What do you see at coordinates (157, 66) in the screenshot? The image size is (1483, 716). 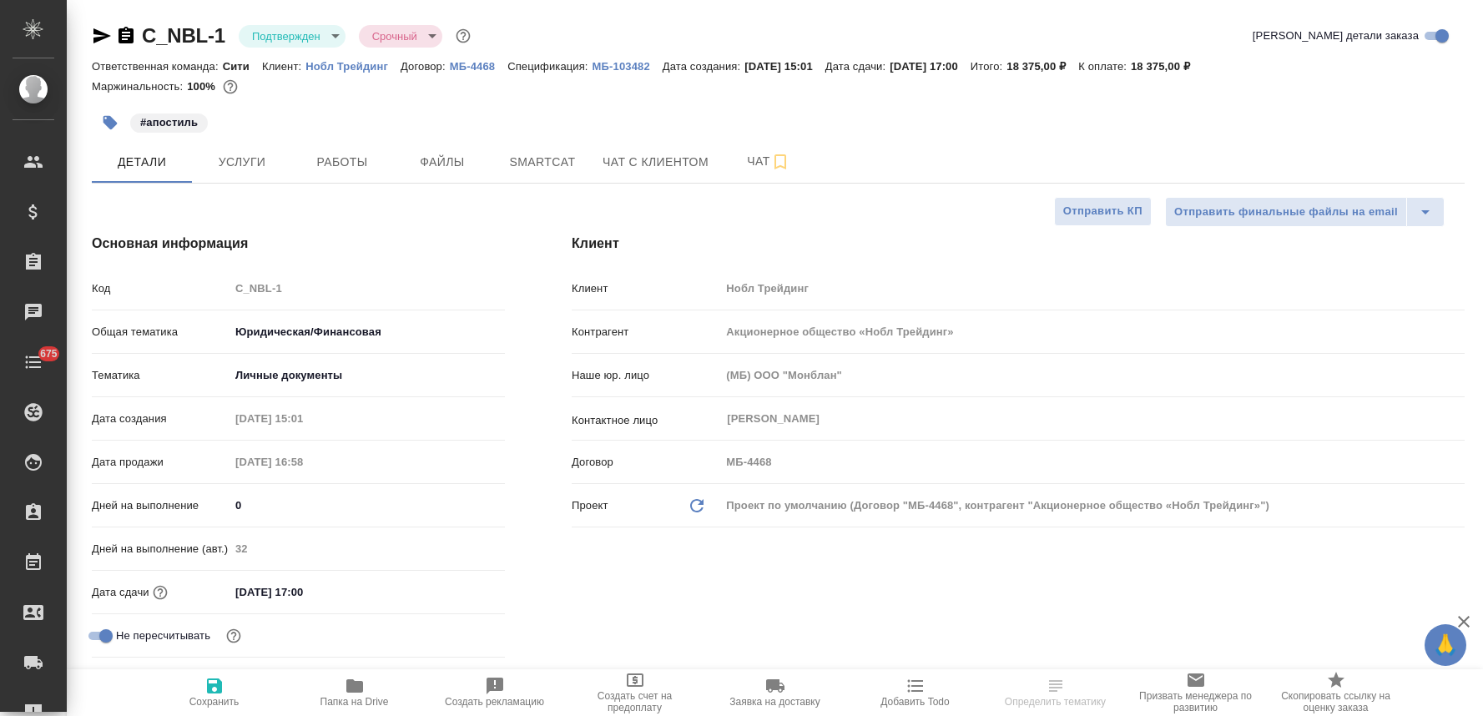 I see `p: Ответственная команда:` at bounding box center [157, 66].